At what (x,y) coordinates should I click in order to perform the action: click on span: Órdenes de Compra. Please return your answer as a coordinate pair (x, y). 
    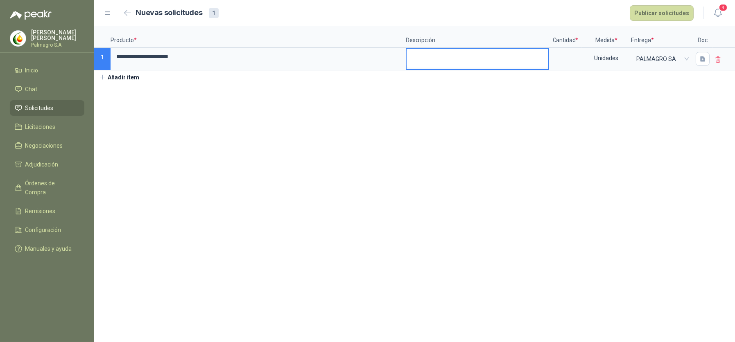
    Looking at the image, I should click on (51, 188).